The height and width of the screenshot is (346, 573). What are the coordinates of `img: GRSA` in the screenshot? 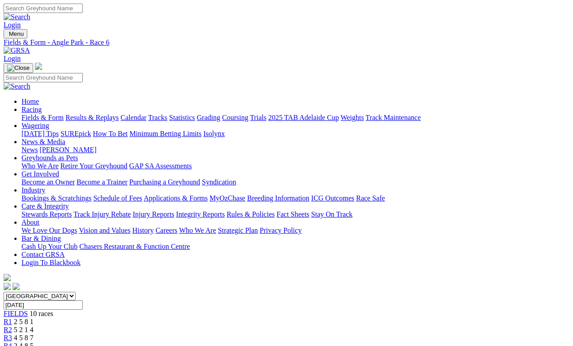 It's located at (17, 51).